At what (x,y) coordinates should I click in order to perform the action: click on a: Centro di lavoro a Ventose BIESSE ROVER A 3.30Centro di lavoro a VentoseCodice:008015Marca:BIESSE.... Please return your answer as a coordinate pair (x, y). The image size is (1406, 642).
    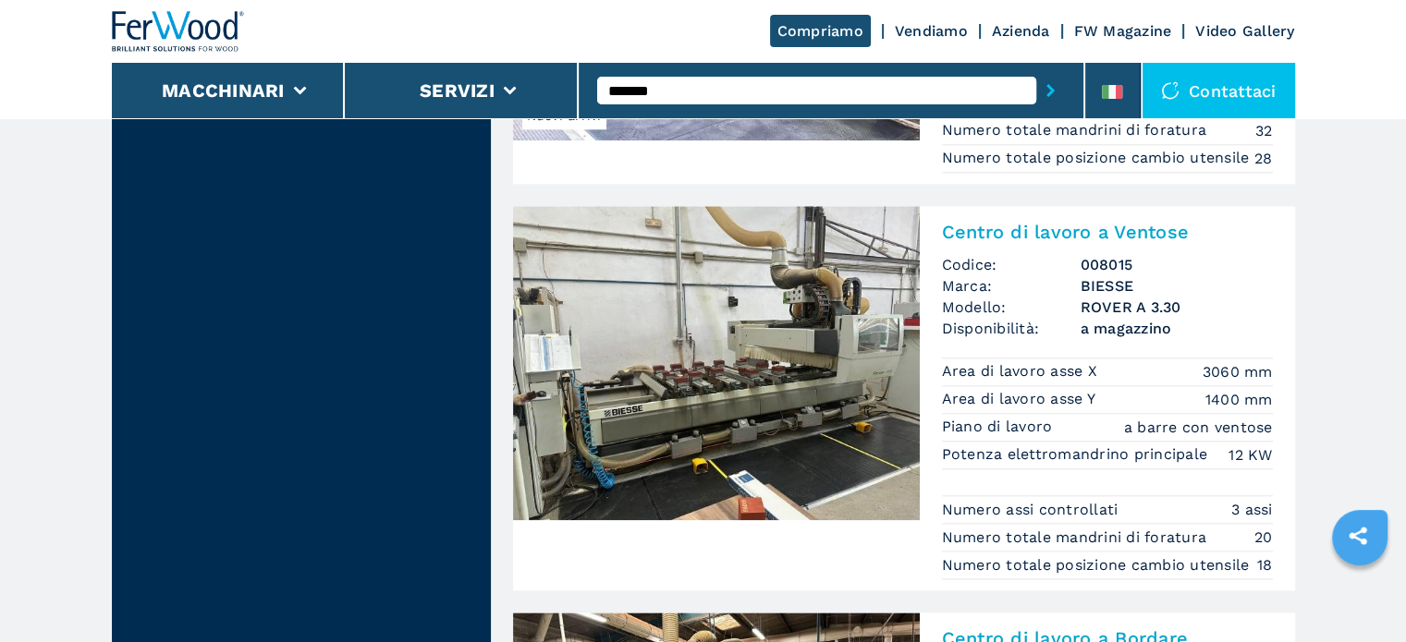
    Looking at the image, I should click on (904, 398).